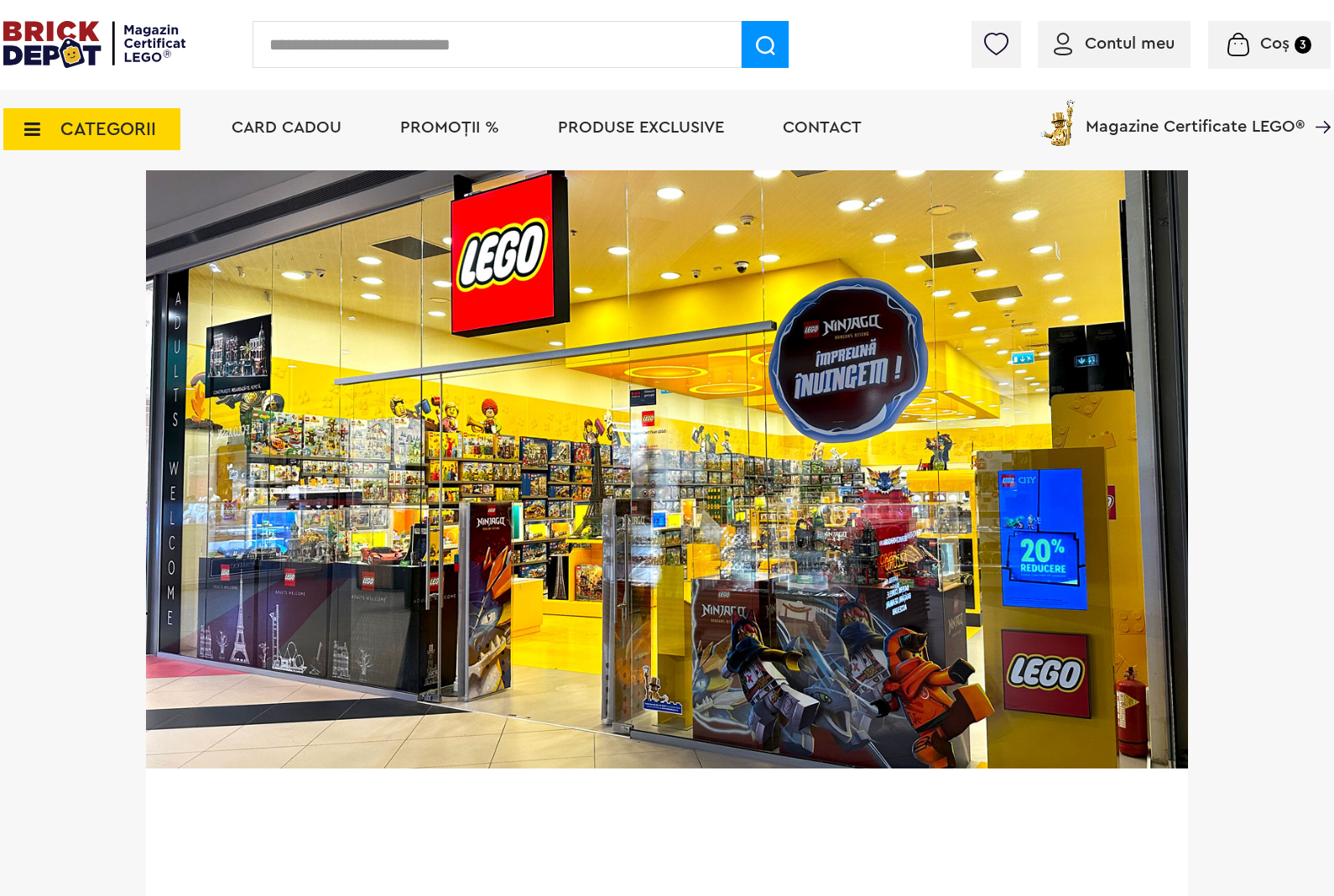 The width and height of the screenshot is (1334, 896). What do you see at coordinates (286, 127) in the screenshot?
I see `a: Card Cadou` at bounding box center [286, 127].